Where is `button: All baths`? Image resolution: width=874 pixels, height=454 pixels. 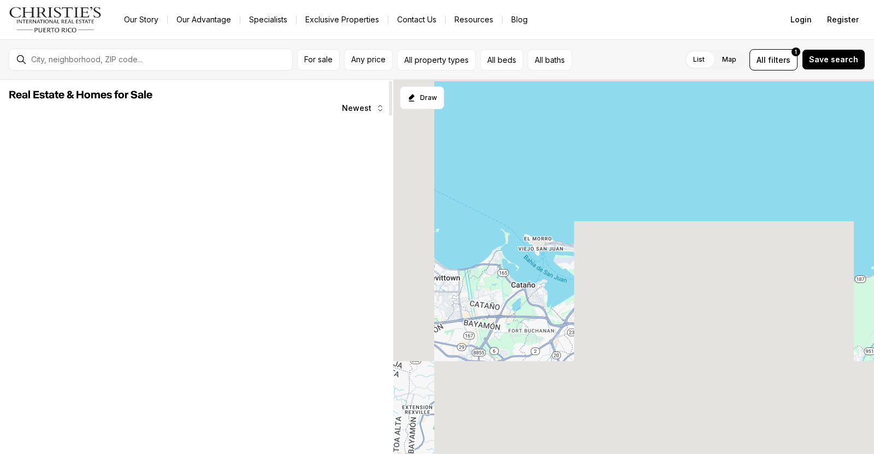 button: All baths is located at coordinates (549, 60).